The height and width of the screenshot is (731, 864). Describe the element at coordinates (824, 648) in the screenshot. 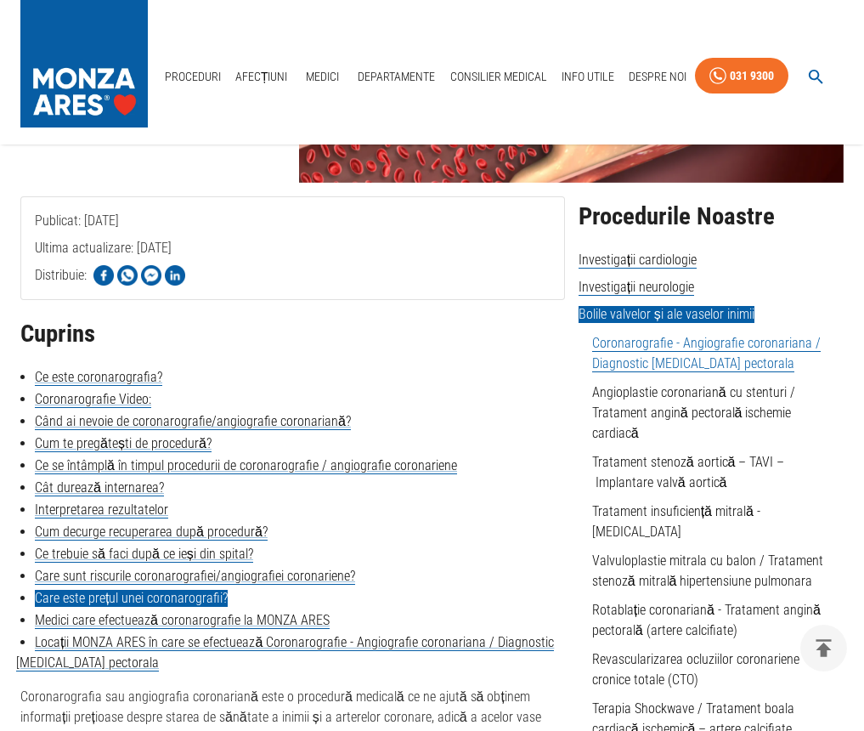

I see `button: delete` at that location.